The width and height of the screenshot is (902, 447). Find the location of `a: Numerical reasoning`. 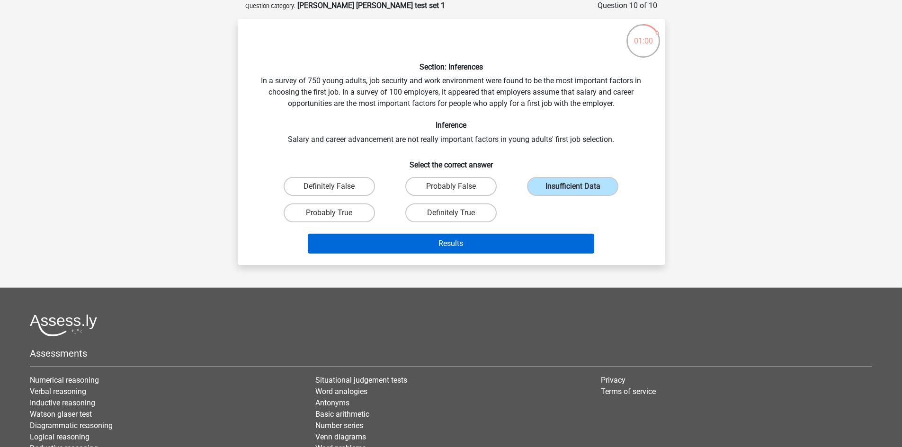

a: Numerical reasoning is located at coordinates (64, 380).